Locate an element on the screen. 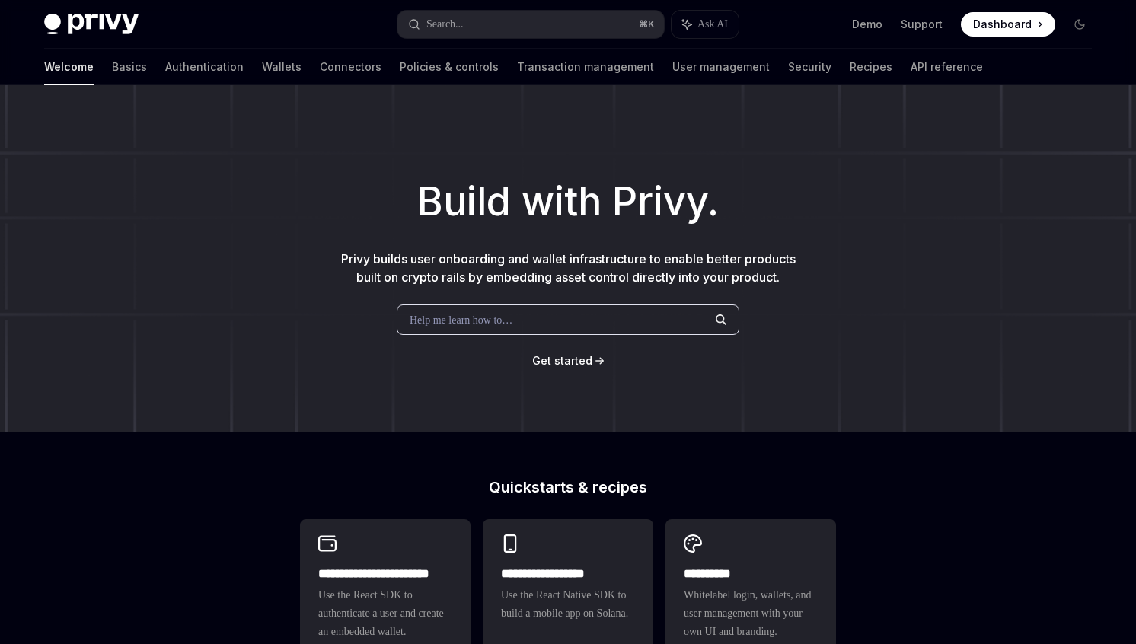  span: Get started is located at coordinates (562, 360).